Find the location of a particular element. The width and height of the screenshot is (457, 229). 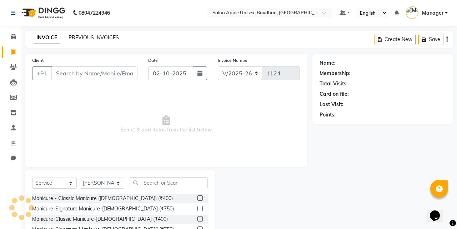

div: Points: is located at coordinates (327, 115).